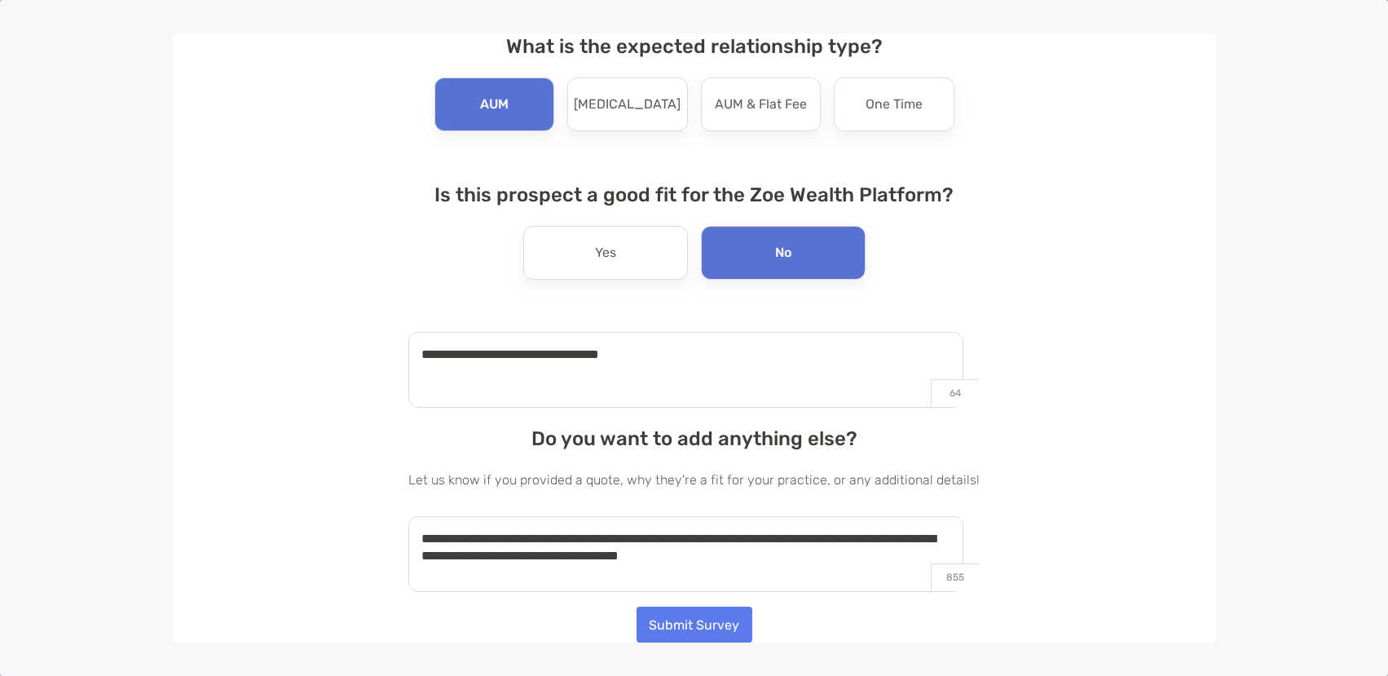 This screenshot has height=676, width=1388. I want to click on p: No, so click(783, 253).